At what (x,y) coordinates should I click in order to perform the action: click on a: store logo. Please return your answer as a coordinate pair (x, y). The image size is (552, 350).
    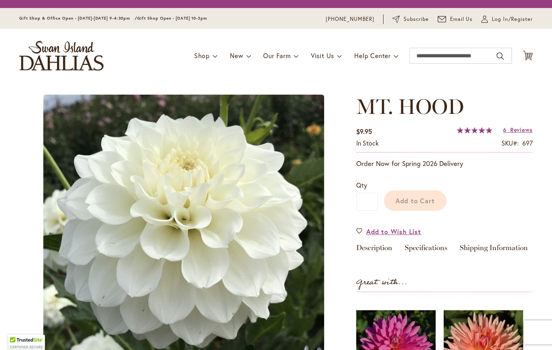
    Looking at the image, I should click on (61, 56).